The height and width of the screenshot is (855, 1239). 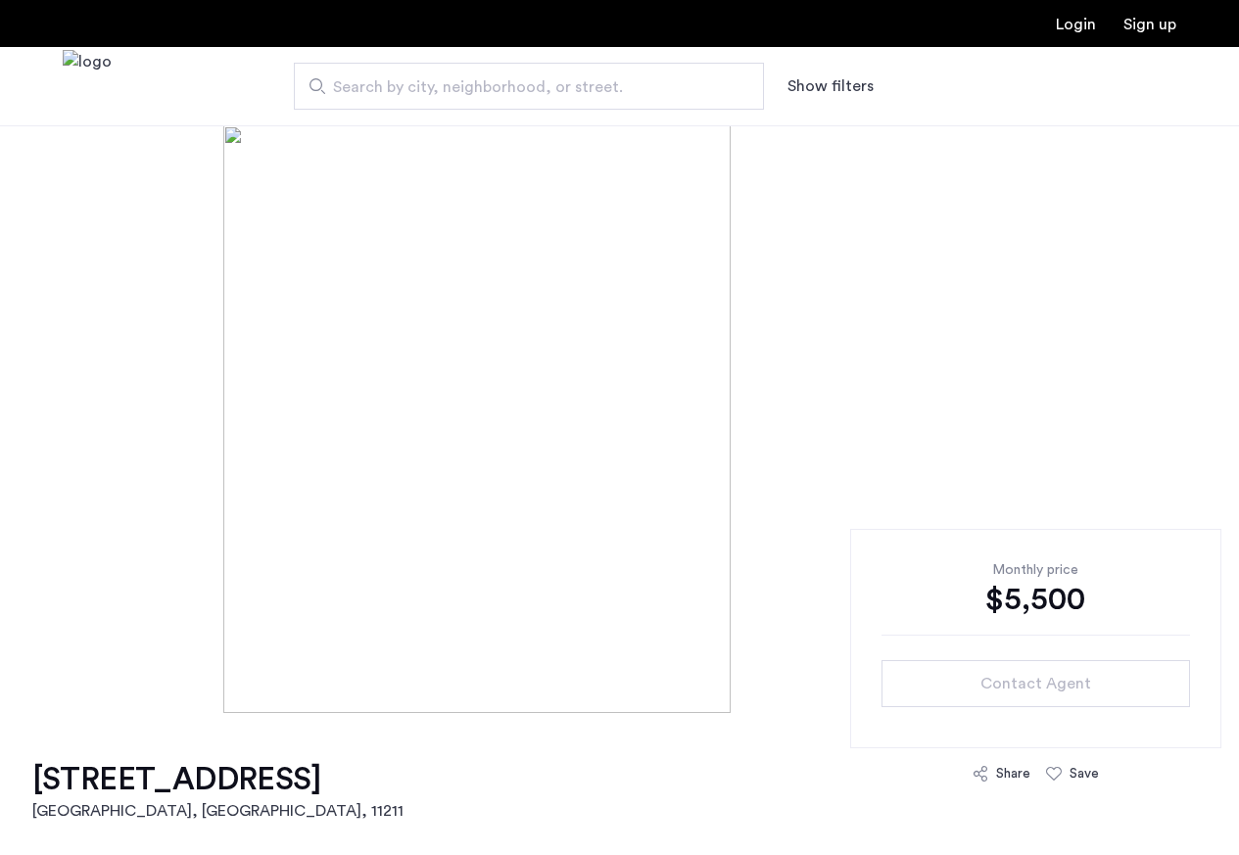 What do you see at coordinates (1075, 24) in the screenshot?
I see `a: Login` at bounding box center [1075, 24].